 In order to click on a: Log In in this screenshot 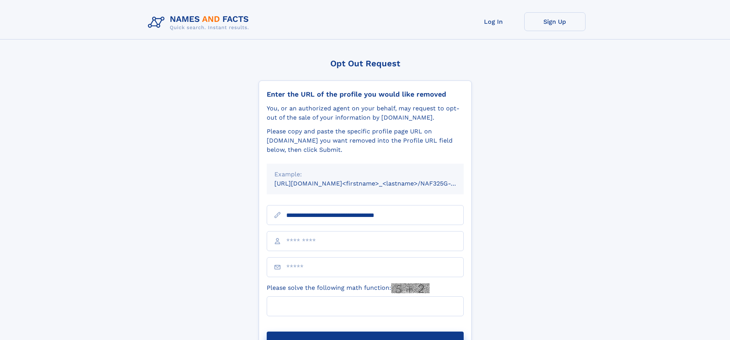, I will do `click(493, 21)`.